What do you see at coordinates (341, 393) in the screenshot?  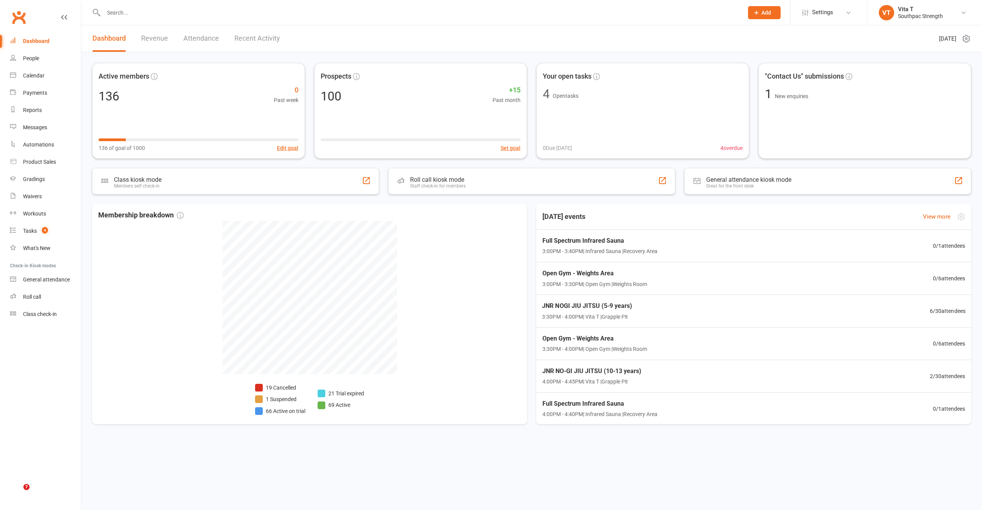 I see `li: 21 Trial expired` at bounding box center [341, 393].